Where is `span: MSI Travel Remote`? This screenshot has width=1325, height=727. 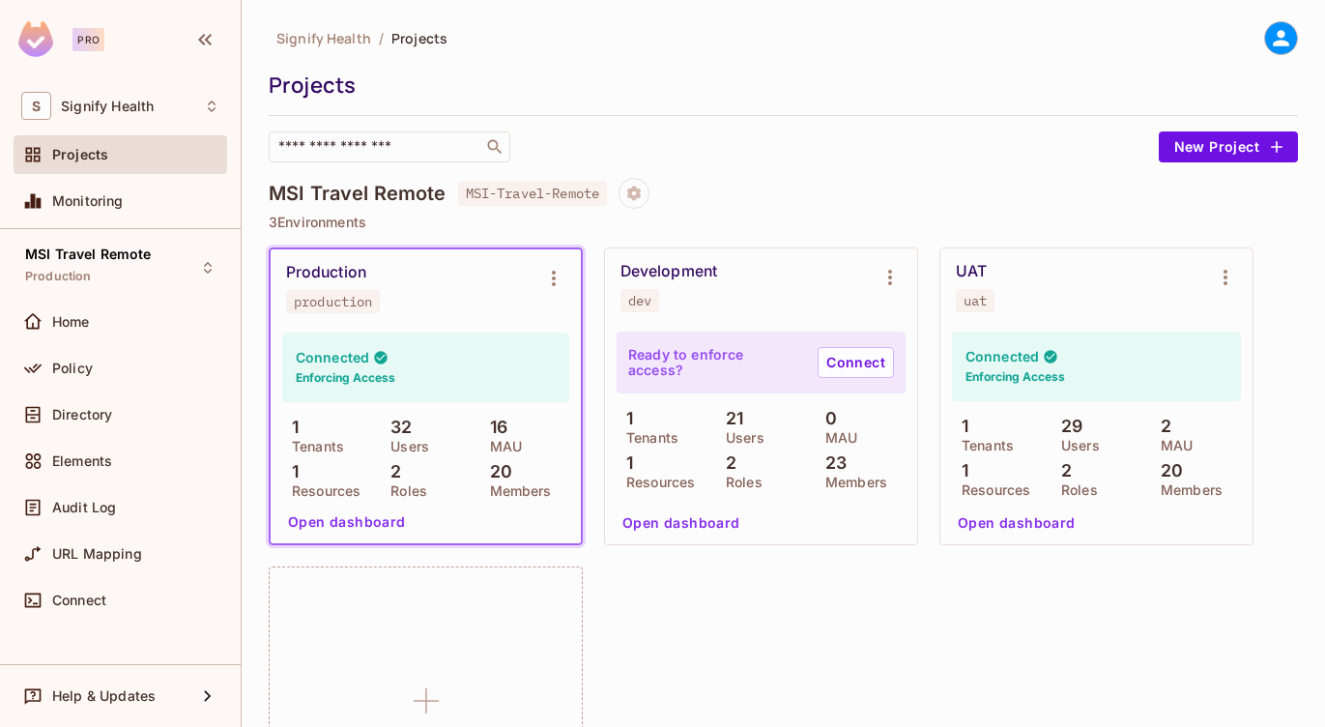
span: MSI Travel Remote is located at coordinates (88, 254).